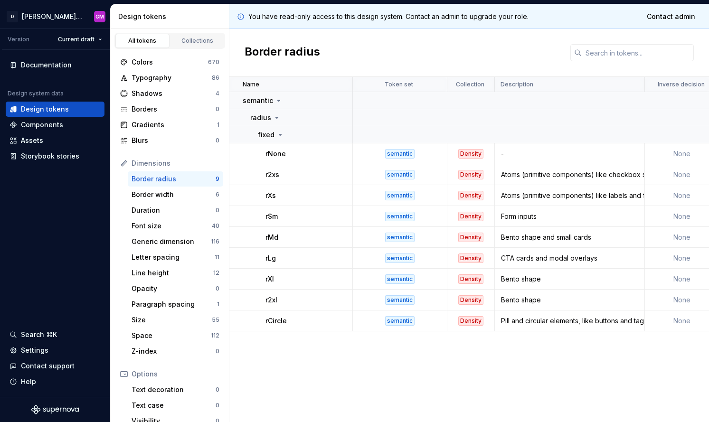  I want to click on p: rSm, so click(272, 217).